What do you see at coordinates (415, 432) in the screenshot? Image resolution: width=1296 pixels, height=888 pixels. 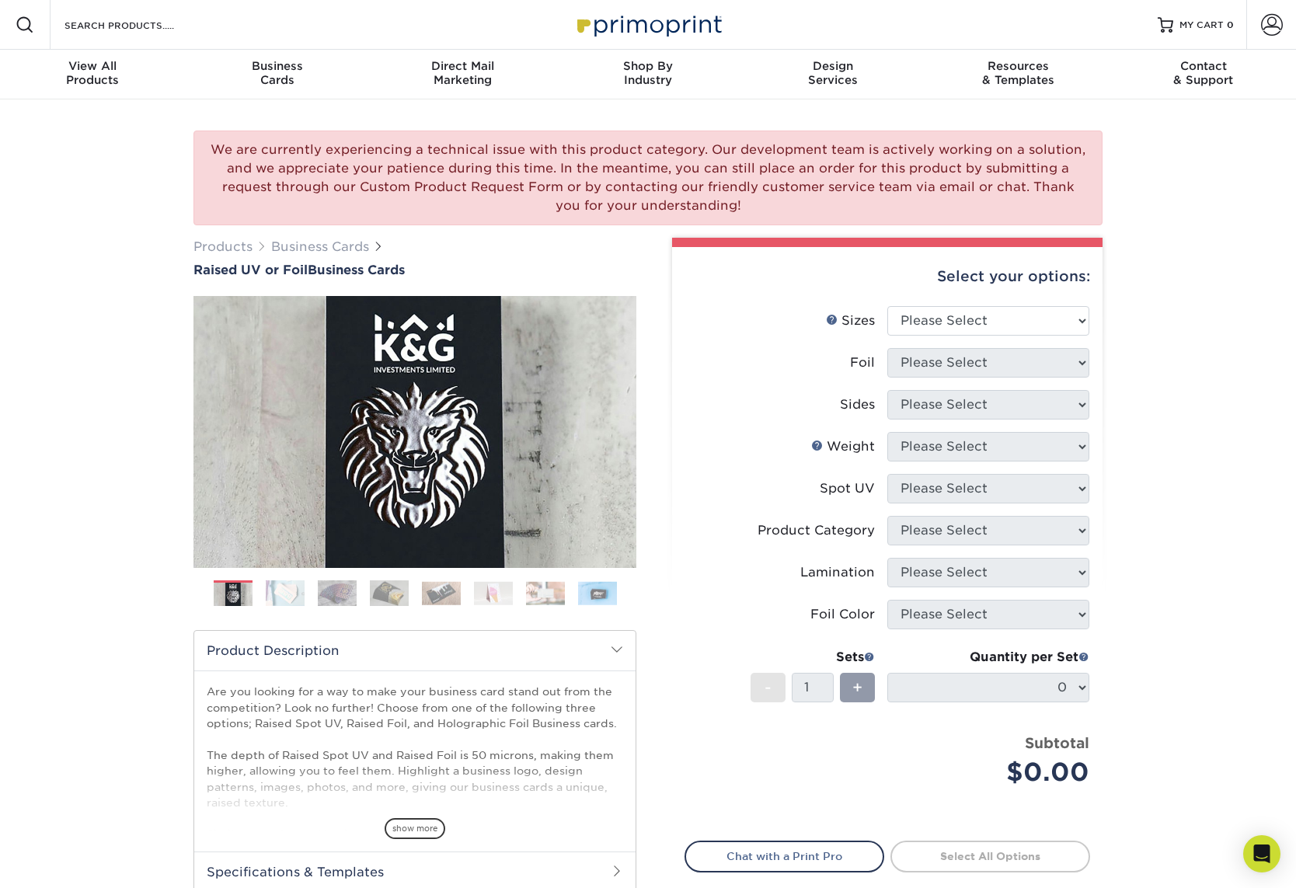 I see `img: Raised UV or Foil 01` at bounding box center [415, 432].